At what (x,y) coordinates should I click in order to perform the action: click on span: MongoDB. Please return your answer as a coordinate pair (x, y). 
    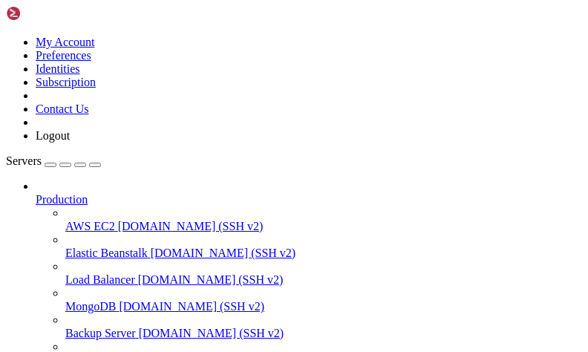
    Looking at the image, I should click on (91, 306).